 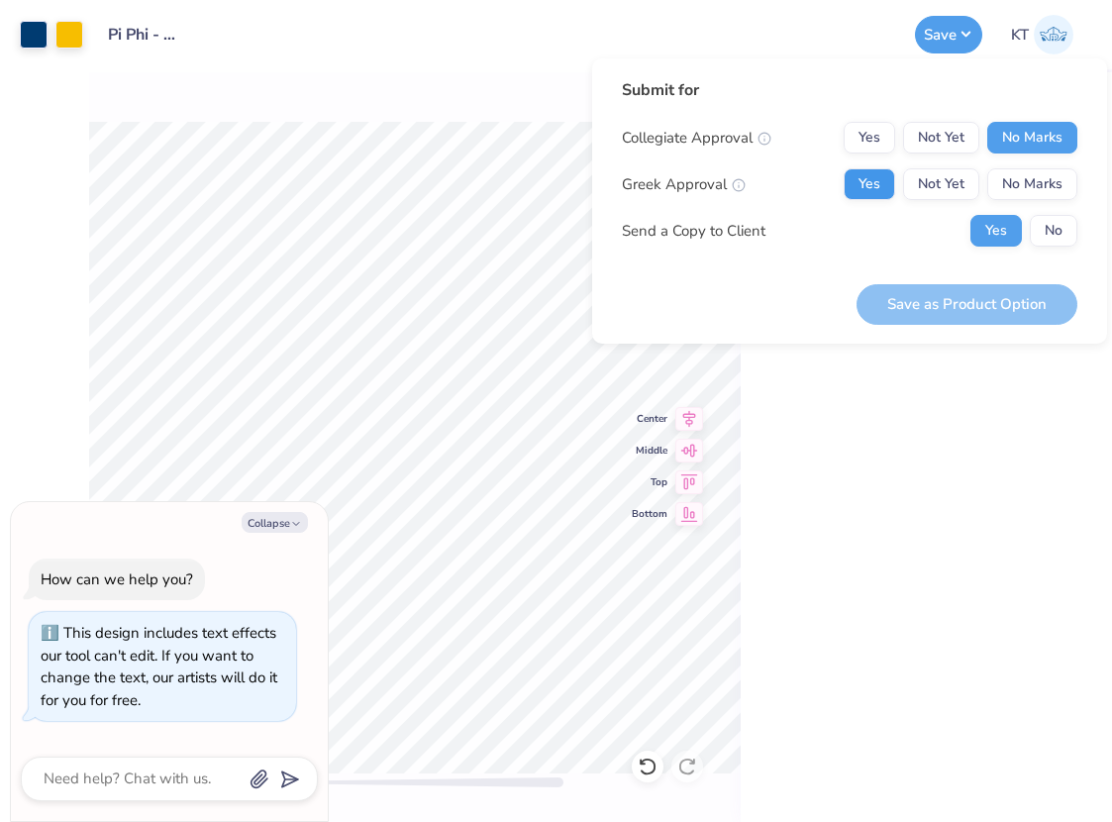 What do you see at coordinates (650, 514) in the screenshot?
I see `span: Bottom` at bounding box center [650, 514].